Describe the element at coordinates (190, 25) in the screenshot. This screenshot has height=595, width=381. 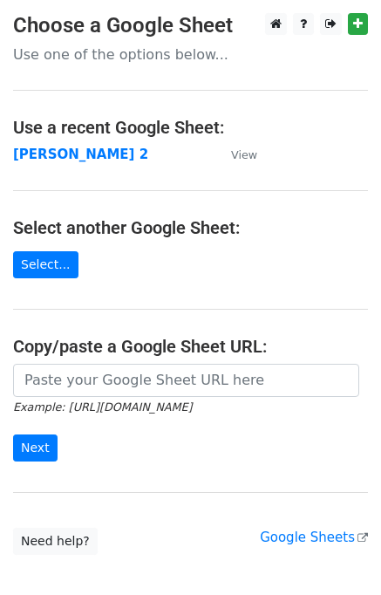
I see `h3: Choose a Google Sheet` at that location.